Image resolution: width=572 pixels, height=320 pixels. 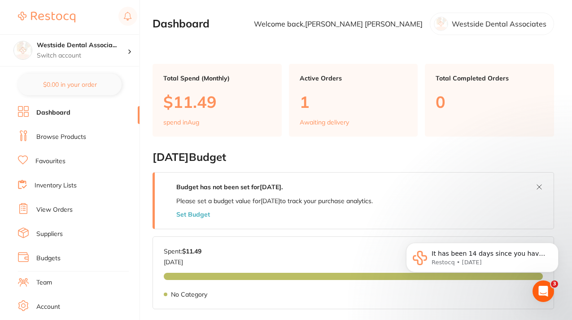 What do you see at coordinates (90, 34) in the screenshot?
I see `div: message notification from Restocq, 2d ago. It has been 14 days since you have started your Restoc...` at bounding box center [90, 34].